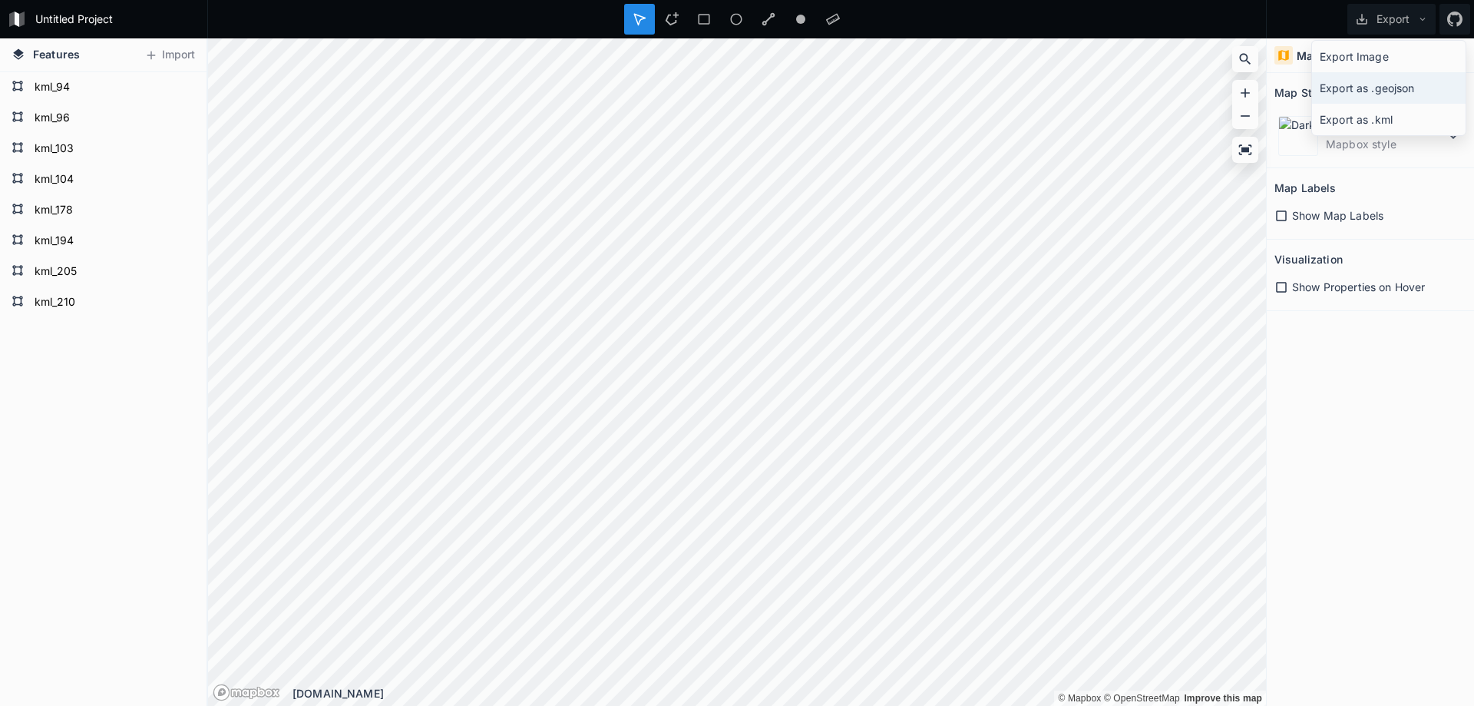  I want to click on button: Import, so click(170, 55).